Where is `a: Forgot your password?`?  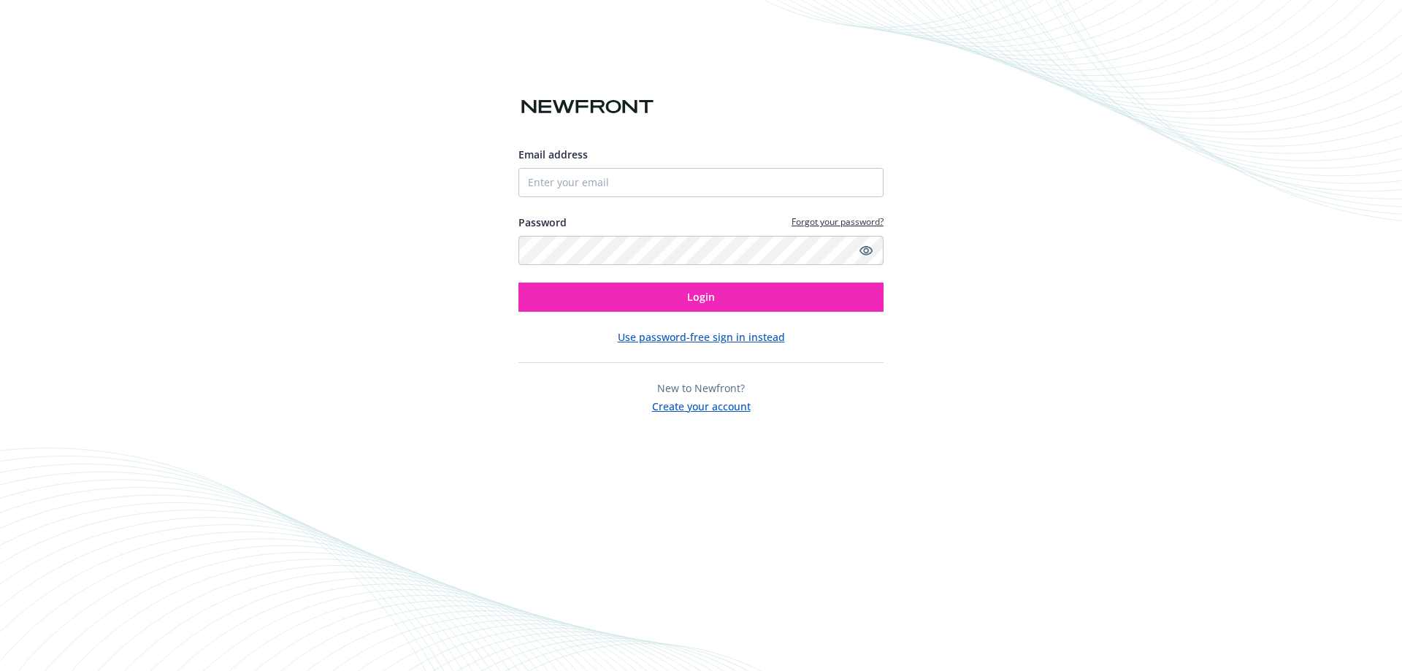
a: Forgot your password? is located at coordinates (837, 221).